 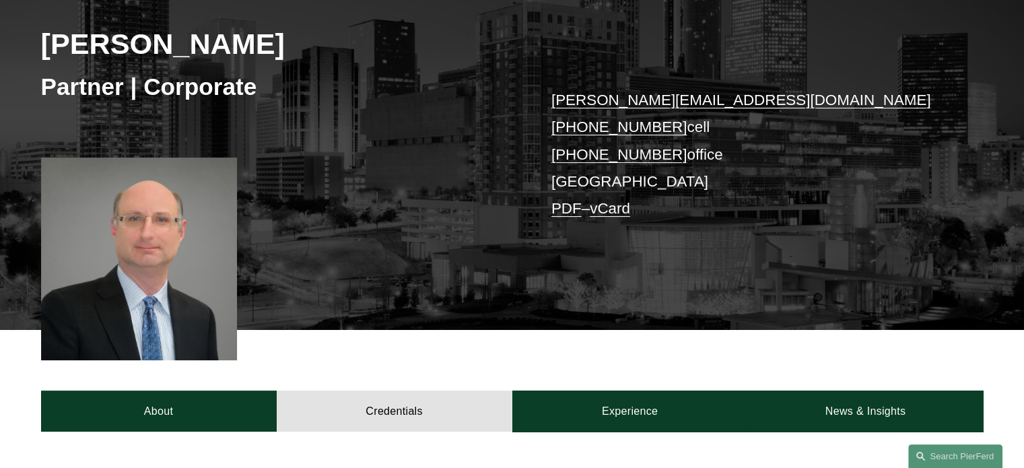 What do you see at coordinates (159, 411) in the screenshot?
I see `a: About` at bounding box center [159, 411].